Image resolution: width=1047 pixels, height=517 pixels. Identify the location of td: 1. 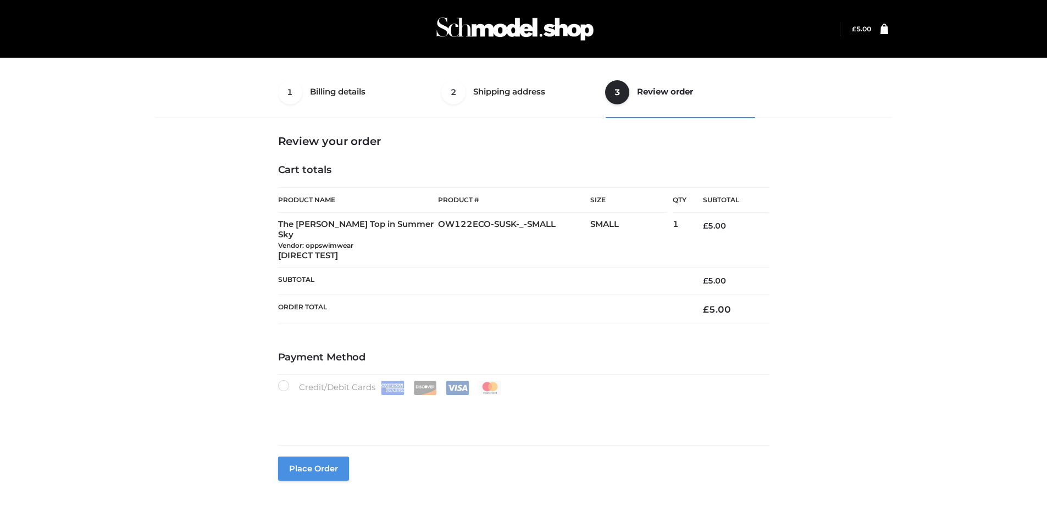
(679, 240).